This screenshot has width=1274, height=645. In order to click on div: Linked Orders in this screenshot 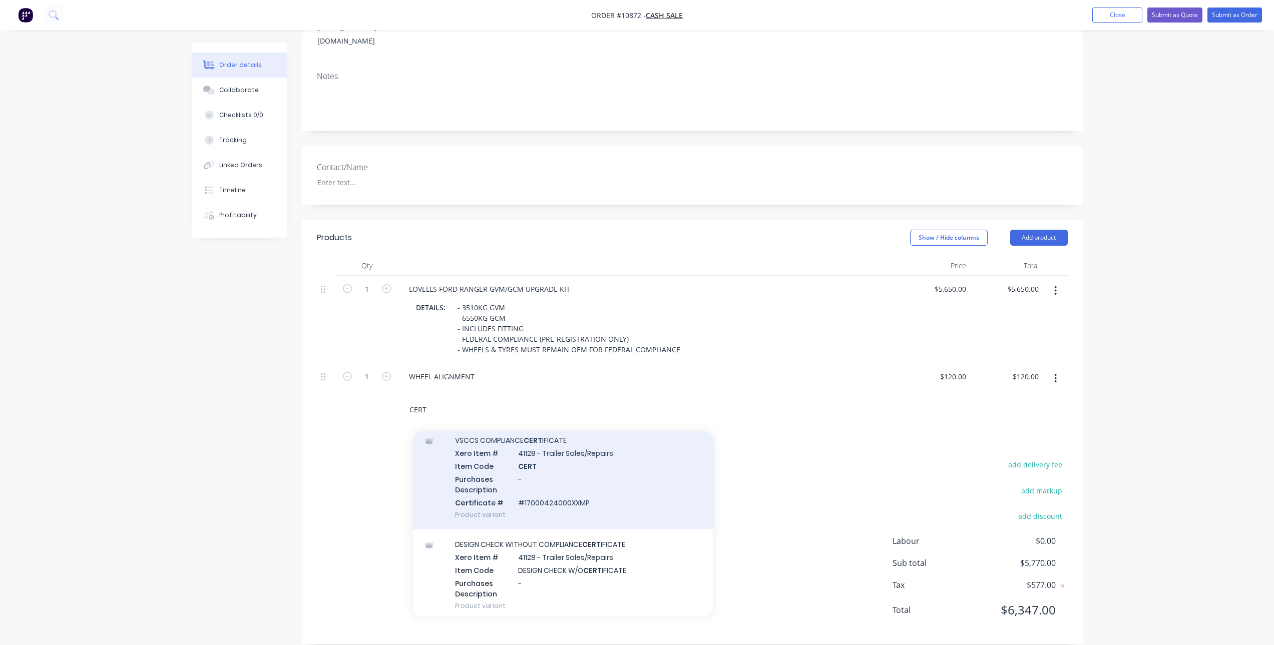, I will do `click(241, 165)`.